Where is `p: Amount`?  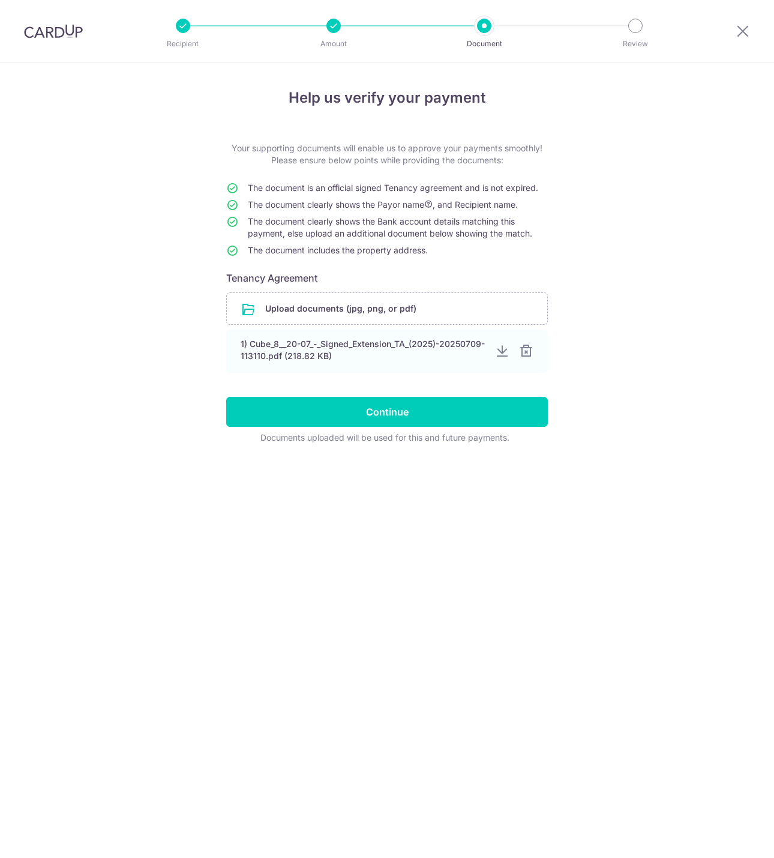 p: Amount is located at coordinates (334, 44).